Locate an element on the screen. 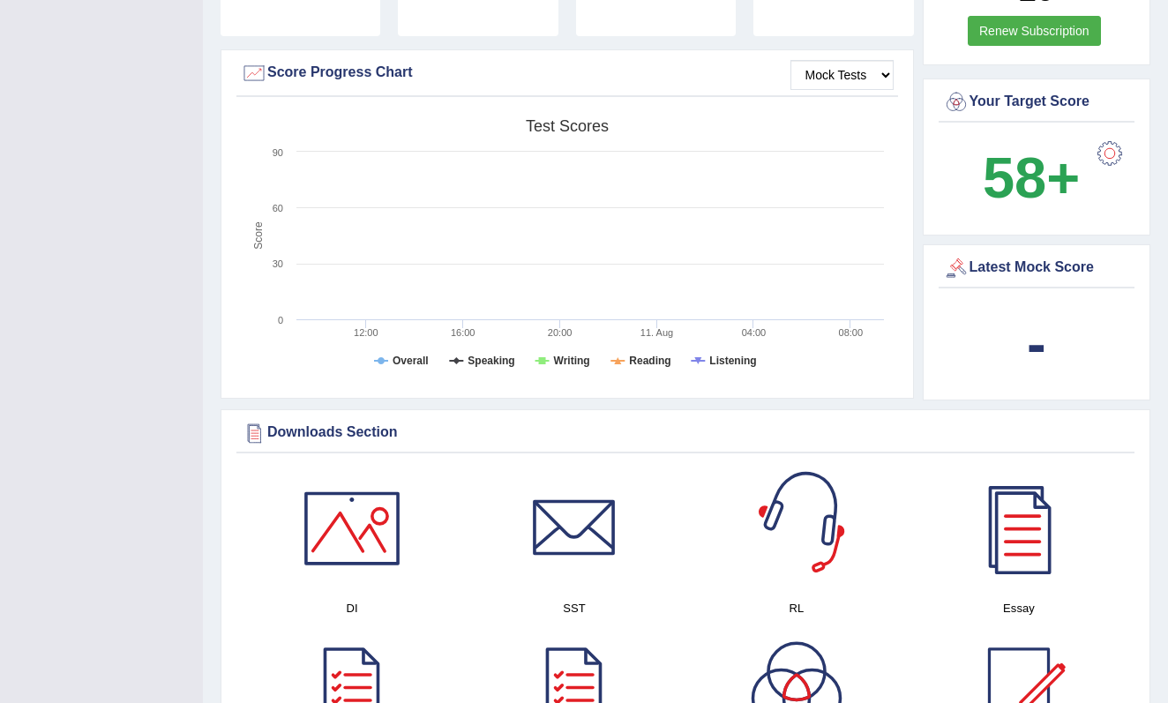 This screenshot has height=703, width=1168. div: Score Progress Chart is located at coordinates (567, 73).